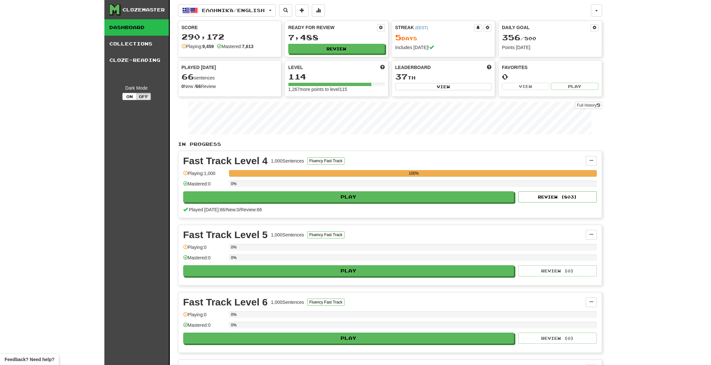 The height and width of the screenshot is (365, 711). Describe the element at coordinates (233, 10) in the screenshot. I see `span: Ελληνικά / English` at that location.